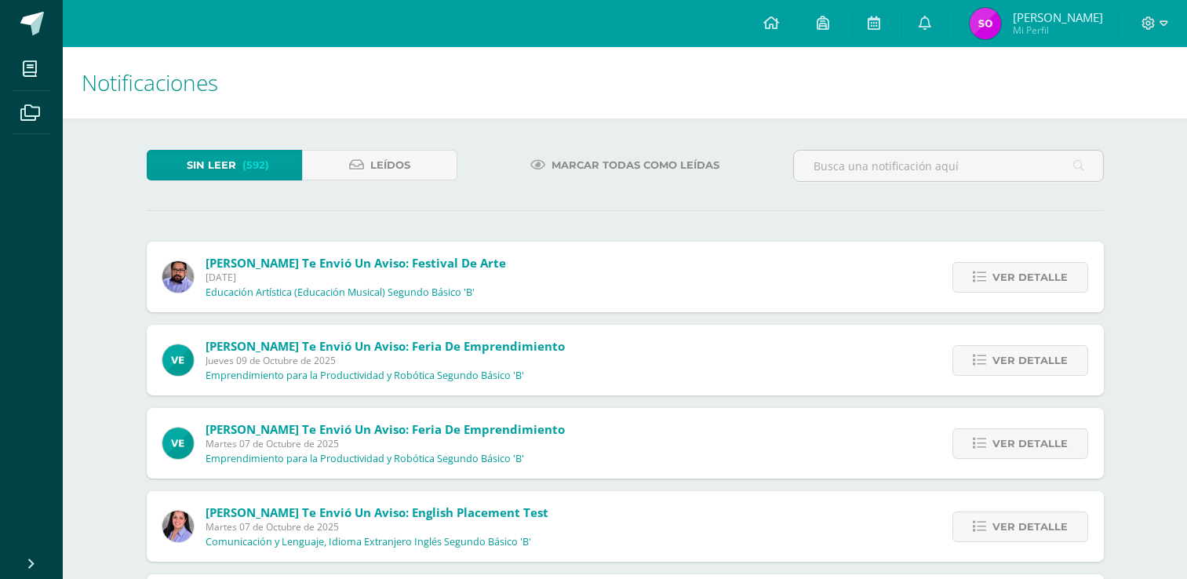 The image size is (1187, 579). What do you see at coordinates (390, 165) in the screenshot?
I see `span: Leídos` at bounding box center [390, 165].